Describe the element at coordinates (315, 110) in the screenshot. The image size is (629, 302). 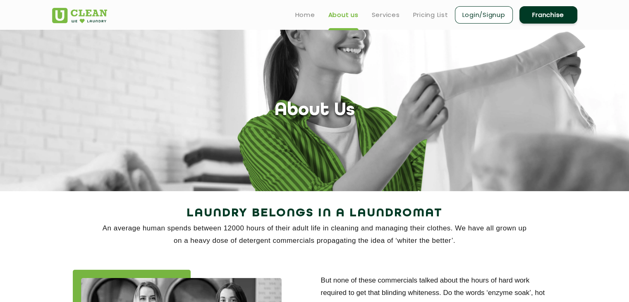
I see `h1: About Us` at that location.